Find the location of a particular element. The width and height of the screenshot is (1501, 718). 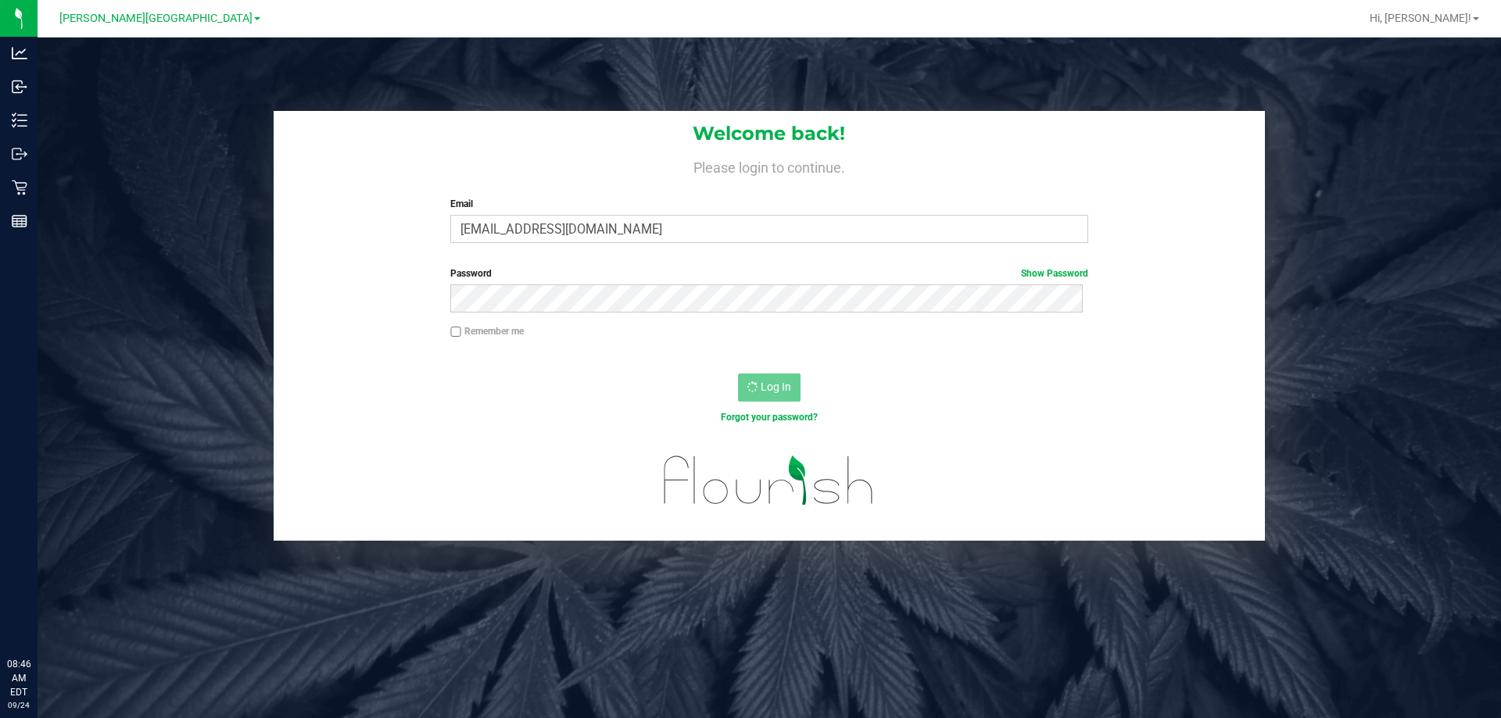

img: flourish_logo.svg is located at coordinates (768, 481).